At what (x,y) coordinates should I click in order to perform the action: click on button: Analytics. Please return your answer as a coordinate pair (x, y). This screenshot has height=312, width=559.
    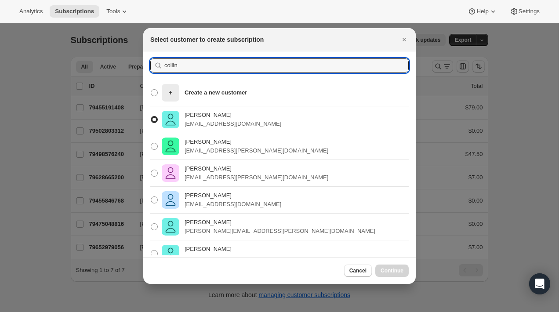
    Looking at the image, I should click on (31, 11).